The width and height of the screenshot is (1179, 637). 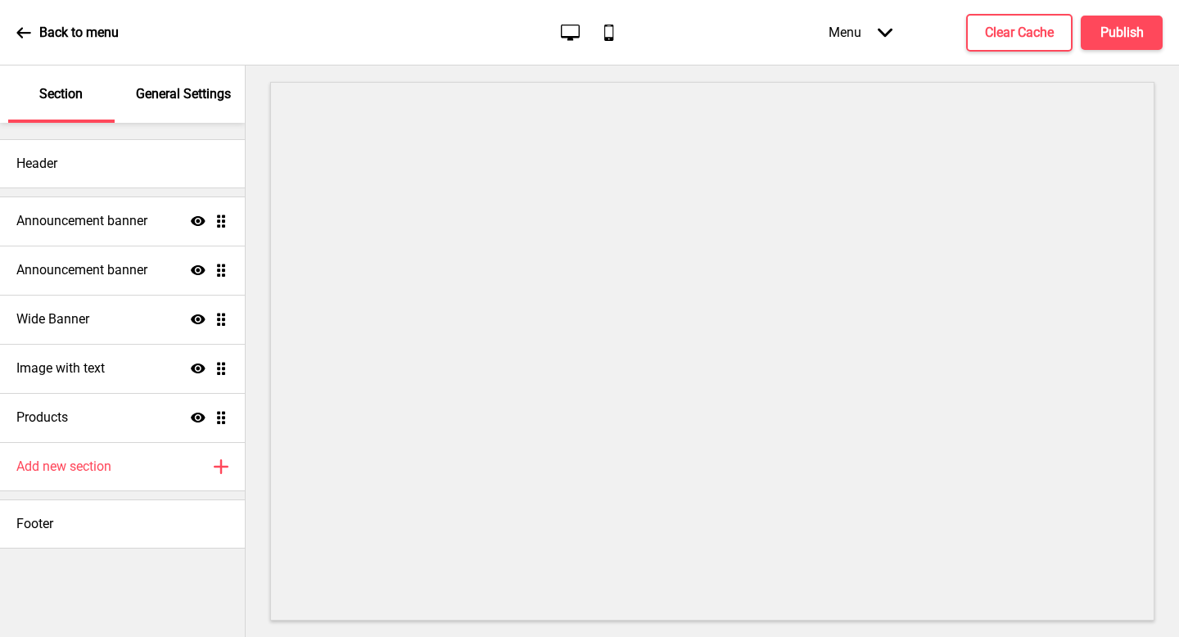 I want to click on p: Back to menu, so click(x=79, y=33).